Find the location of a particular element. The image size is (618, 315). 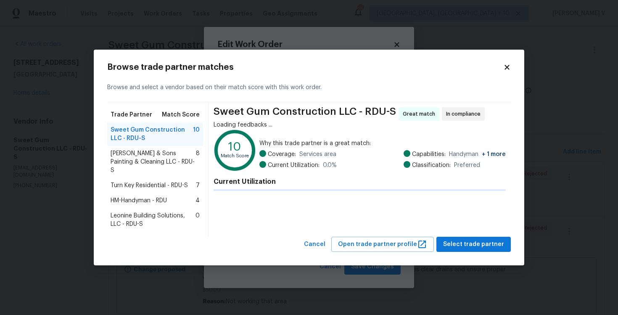

span: 4 is located at coordinates (197, 200).